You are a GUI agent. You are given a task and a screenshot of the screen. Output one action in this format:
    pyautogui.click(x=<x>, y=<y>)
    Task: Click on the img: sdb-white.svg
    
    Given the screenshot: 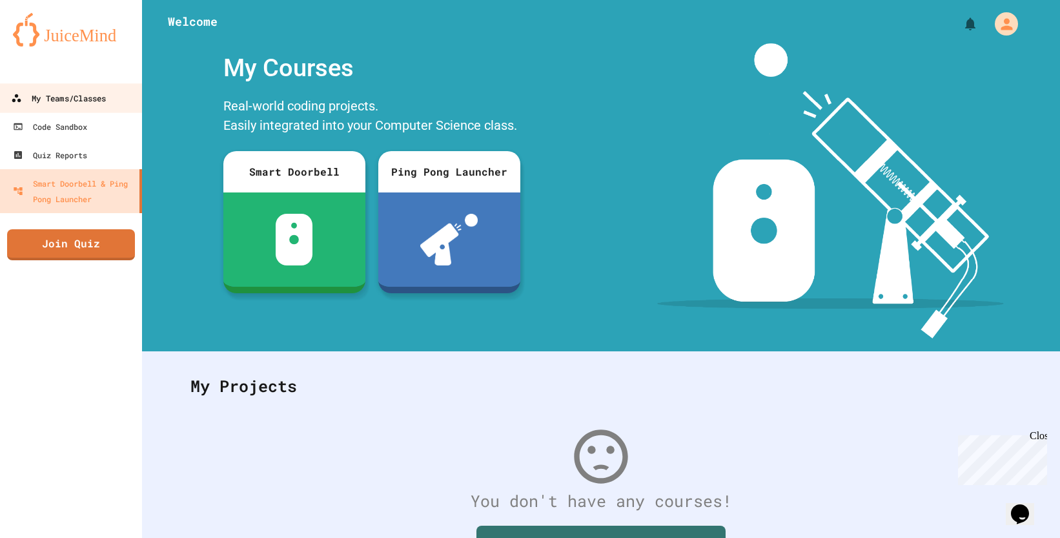 What is the action you would take?
    pyautogui.click(x=294, y=239)
    